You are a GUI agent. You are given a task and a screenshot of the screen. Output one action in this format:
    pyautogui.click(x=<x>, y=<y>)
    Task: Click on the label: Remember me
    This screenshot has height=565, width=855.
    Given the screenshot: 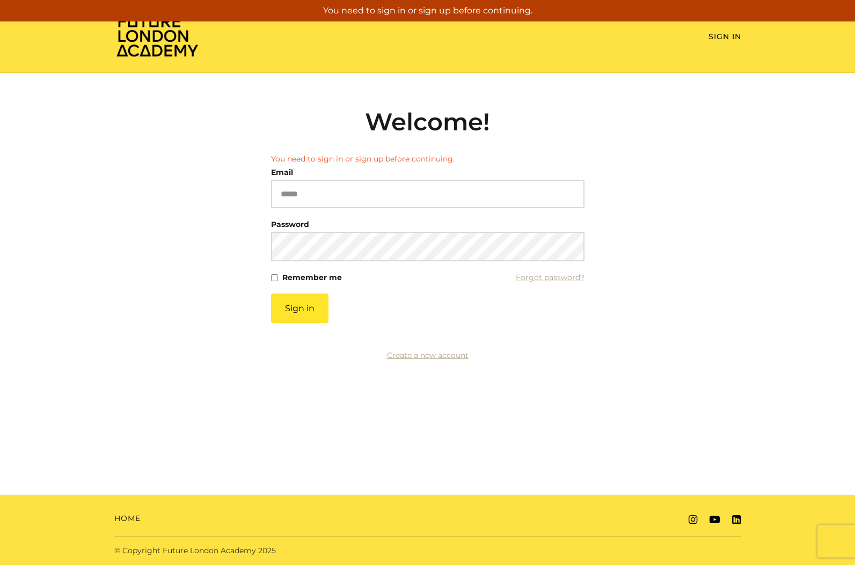 What is the action you would take?
    pyautogui.click(x=312, y=277)
    